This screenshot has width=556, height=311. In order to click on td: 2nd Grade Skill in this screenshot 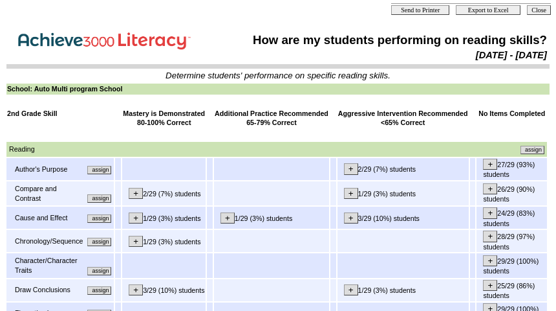, I will do `click(60, 118)`.